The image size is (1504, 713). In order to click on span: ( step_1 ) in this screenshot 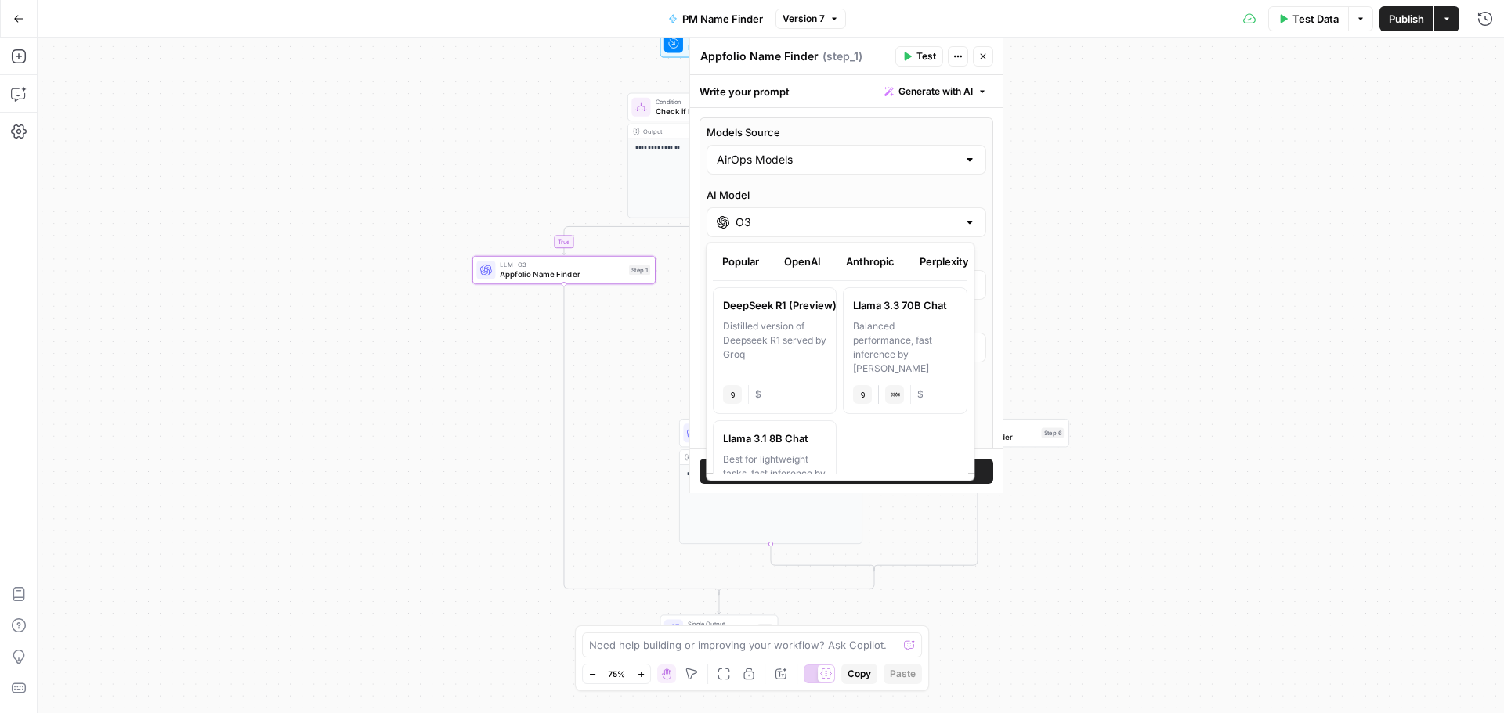, I will do `click(842, 56)`.